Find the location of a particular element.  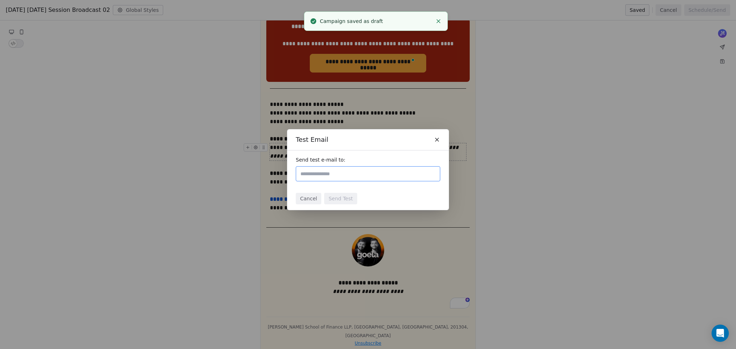

span: Send test e-mail to: is located at coordinates (368, 160).